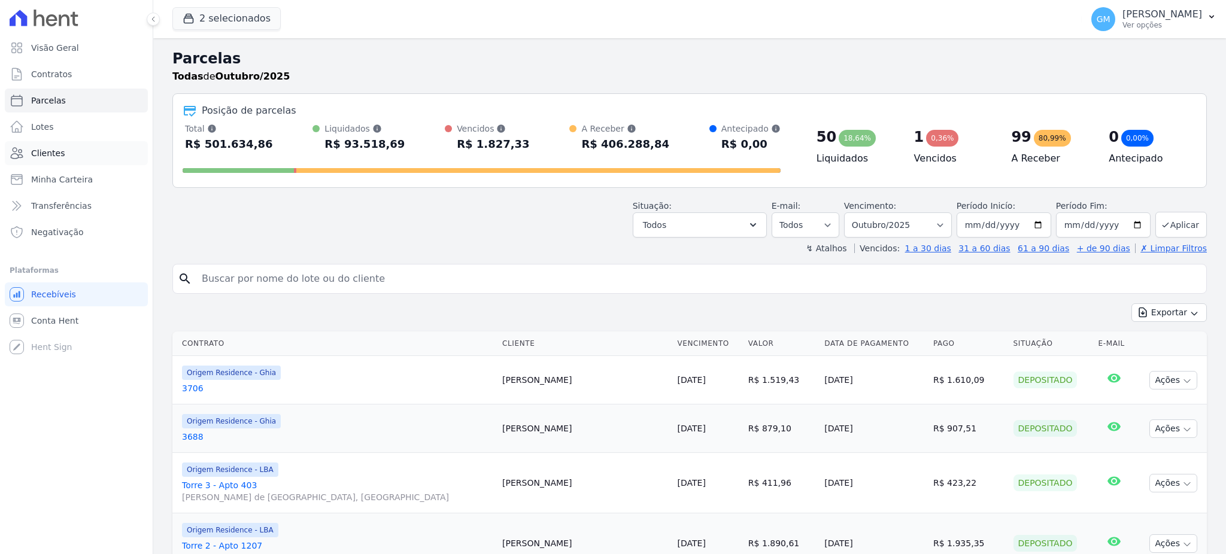 This screenshot has width=1226, height=554. What do you see at coordinates (249, 111) in the screenshot?
I see `div: Posição de parcelas` at bounding box center [249, 111].